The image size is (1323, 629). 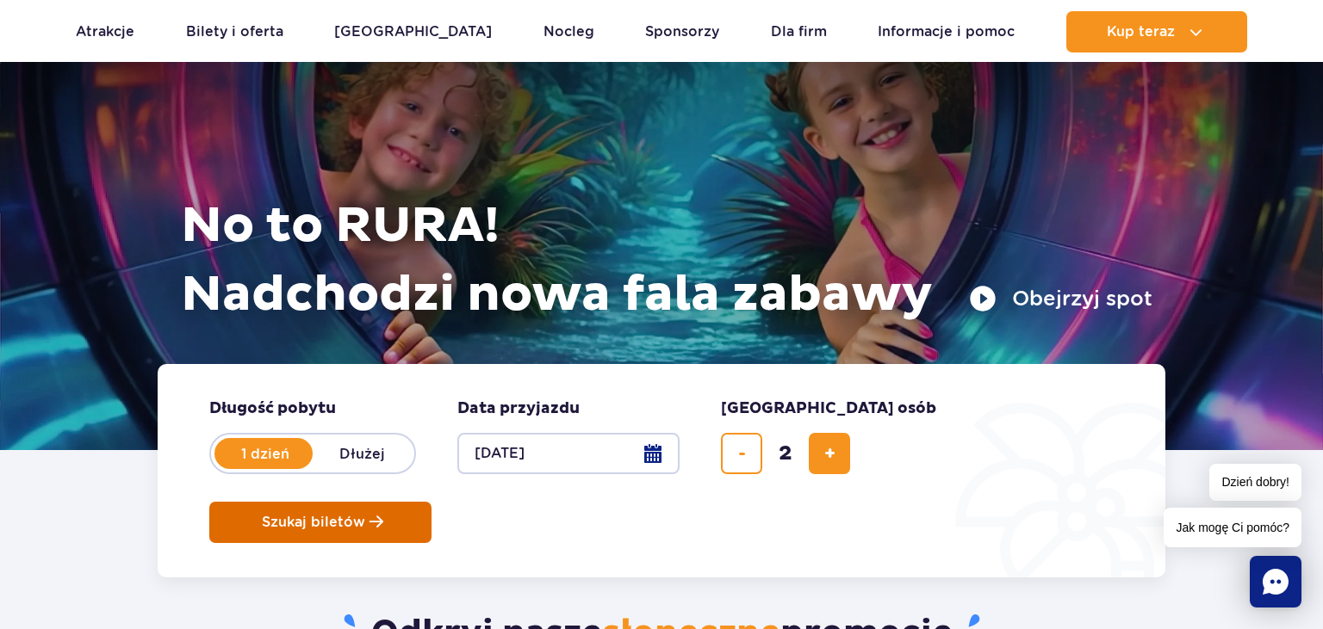 I want to click on input: liczba biletów, so click(x=785, y=454).